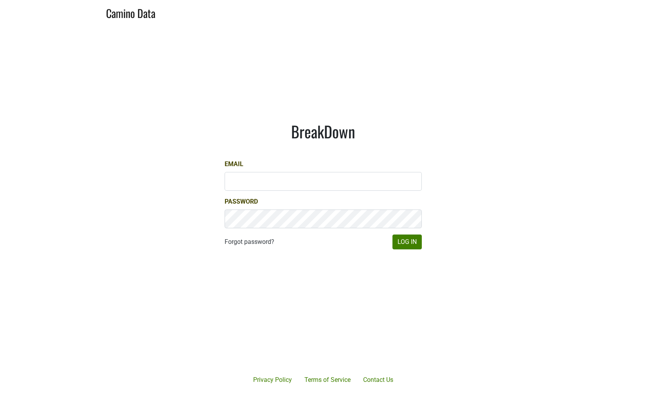  Describe the element at coordinates (323, 131) in the screenshot. I see `h1: BreakDown` at that location.